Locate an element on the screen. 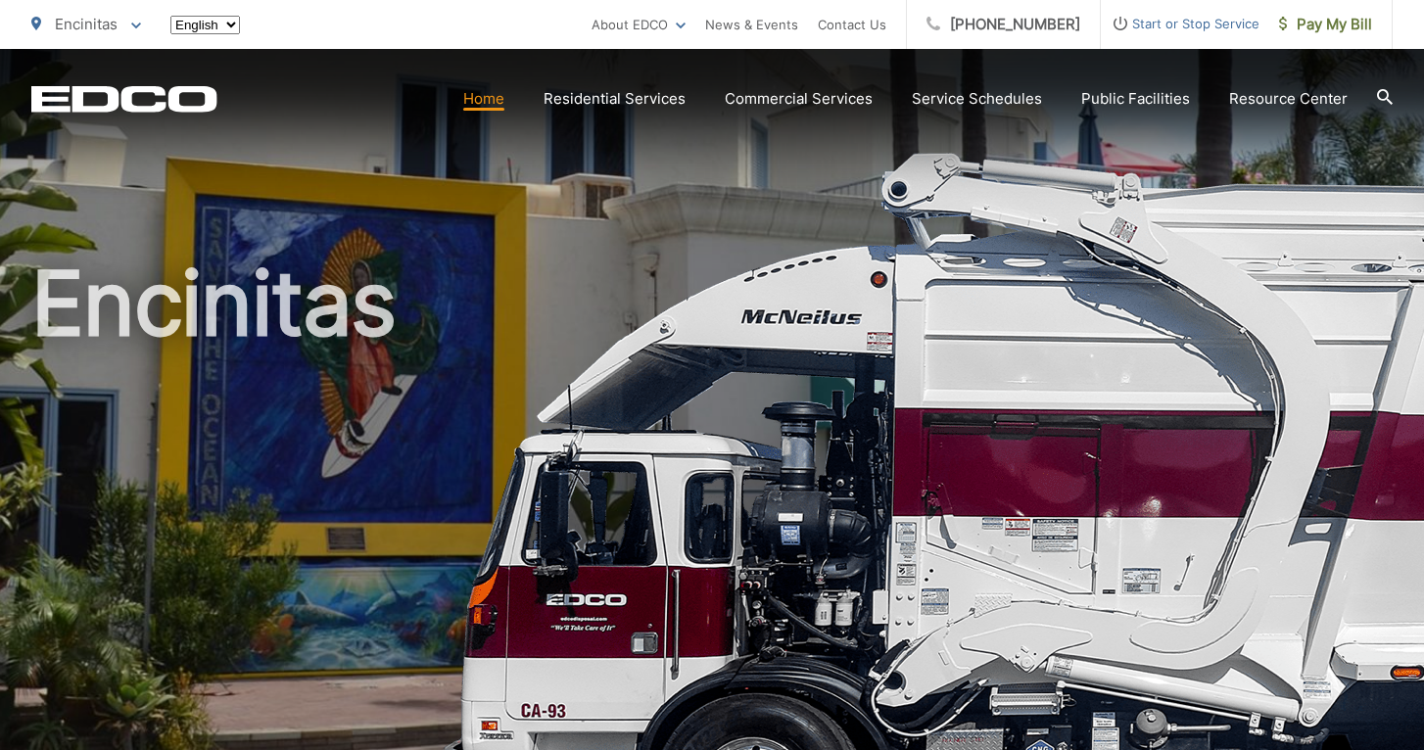  a: Residential Services is located at coordinates (614, 99).